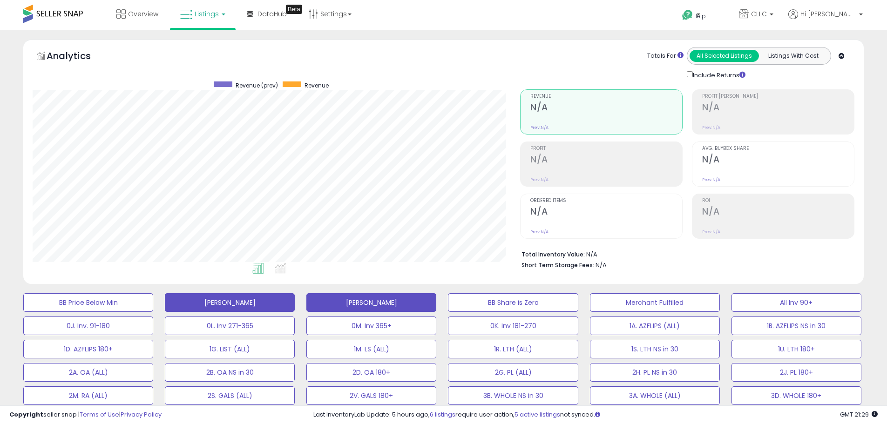 This screenshot has width=887, height=424. What do you see at coordinates (797, 303) in the screenshot?
I see `button: All Inv 90+` at bounding box center [797, 303].